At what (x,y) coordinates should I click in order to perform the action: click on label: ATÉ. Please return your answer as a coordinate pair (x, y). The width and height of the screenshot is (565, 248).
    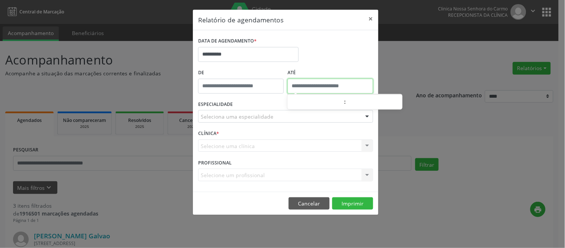
    Looking at the image, I should click on (331, 73).